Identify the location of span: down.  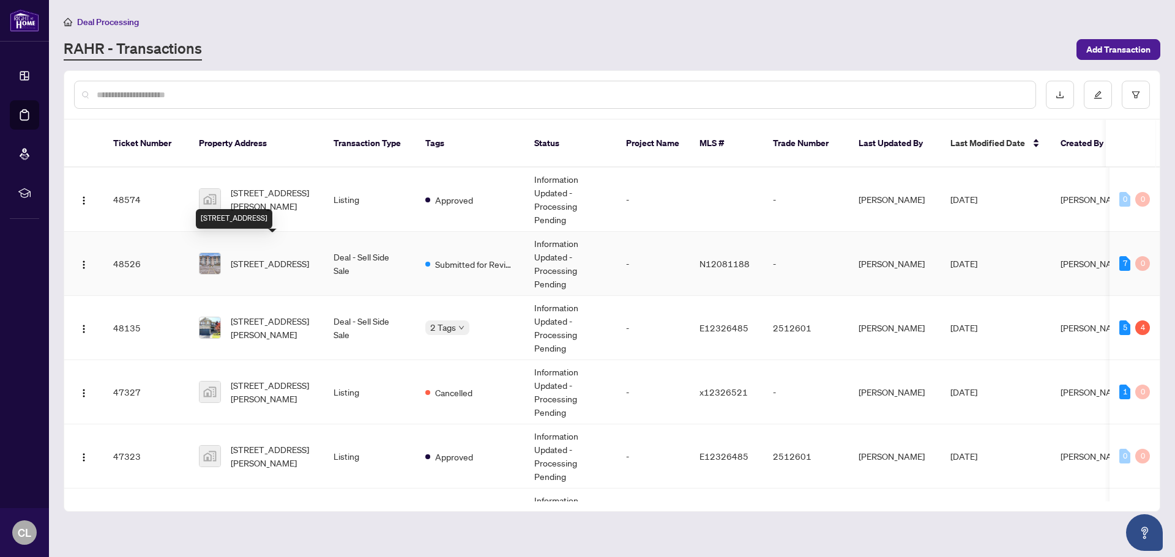
(461, 328).